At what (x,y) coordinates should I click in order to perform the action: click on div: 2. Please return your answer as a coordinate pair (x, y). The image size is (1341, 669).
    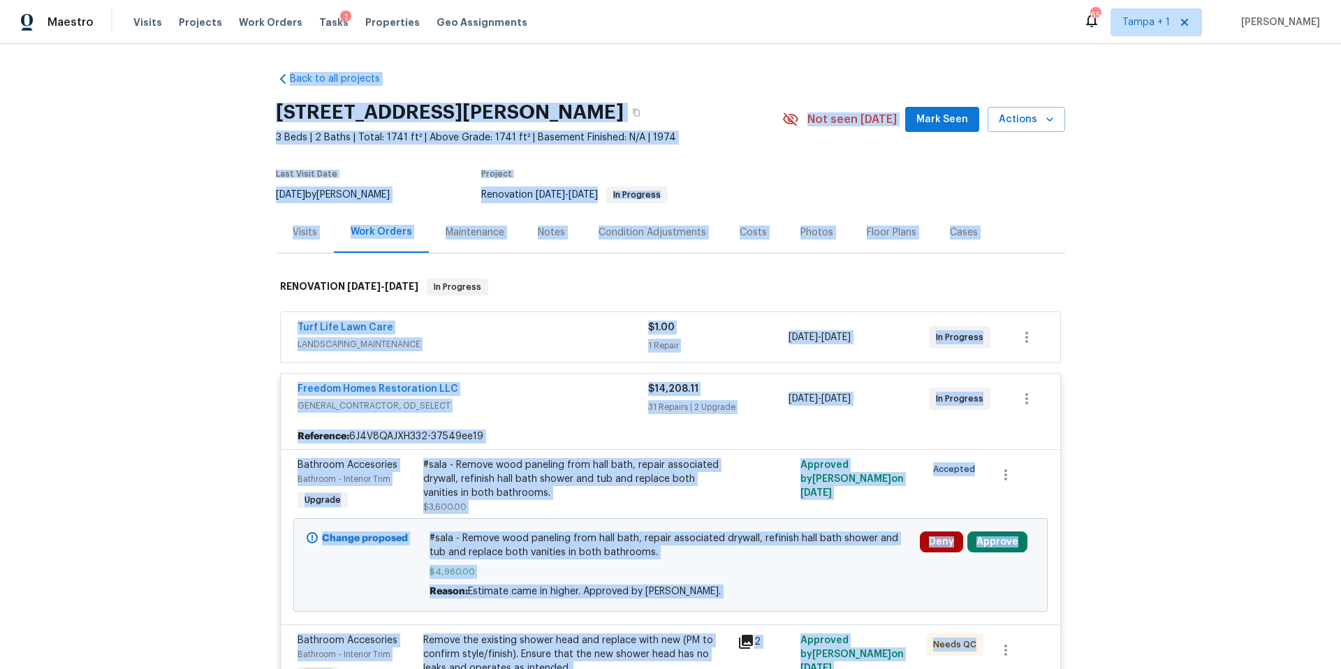
    Looking at the image, I should click on (765, 642).